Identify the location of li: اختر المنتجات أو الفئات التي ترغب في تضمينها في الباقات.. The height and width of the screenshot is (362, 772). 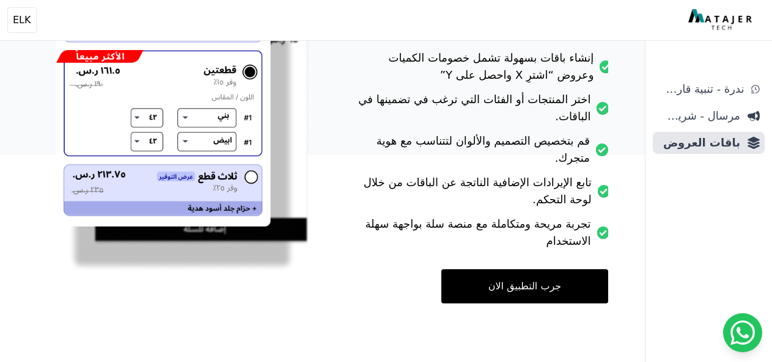
(483, 112).